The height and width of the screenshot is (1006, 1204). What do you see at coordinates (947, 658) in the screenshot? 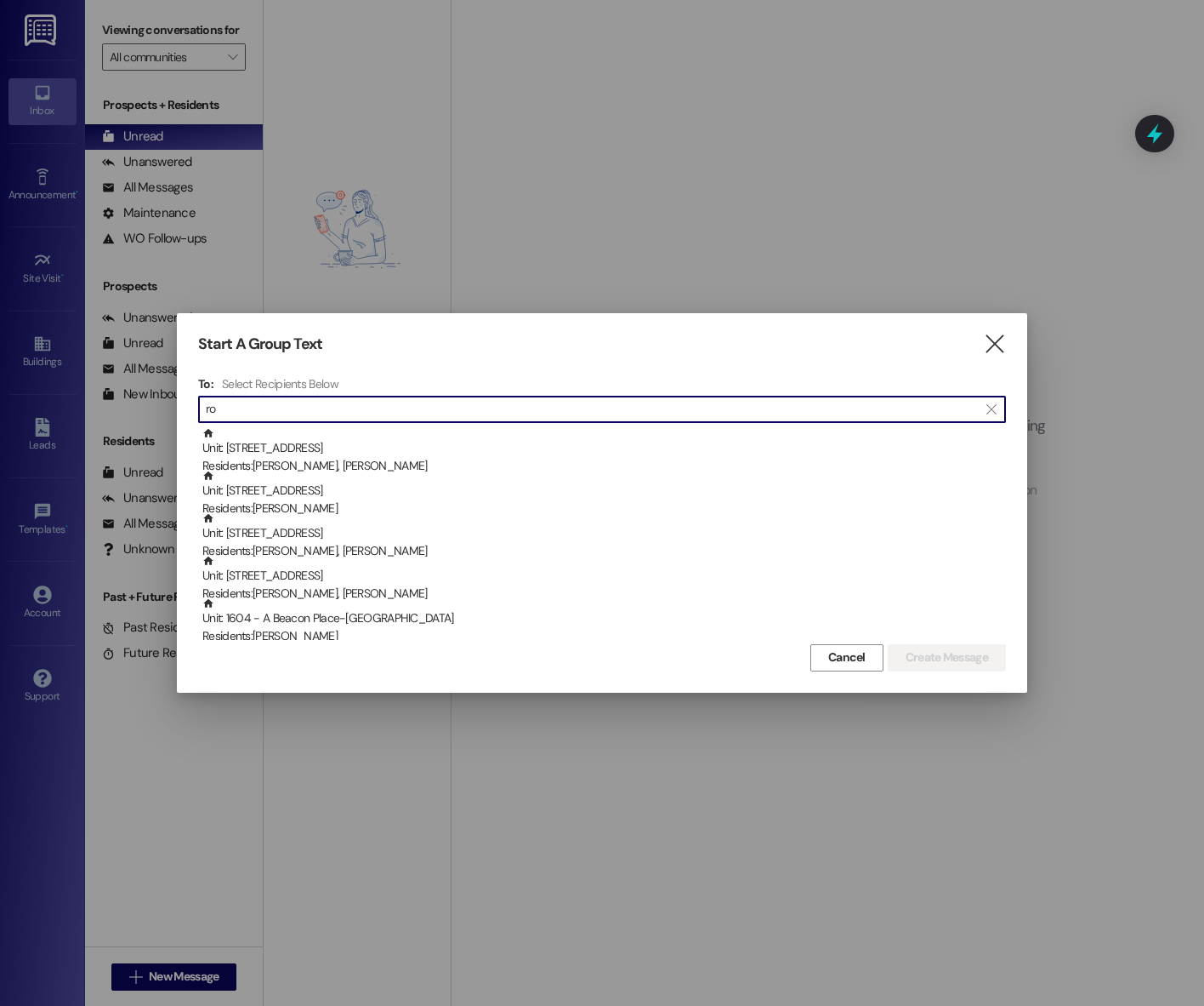
I see `button: Create Message` at bounding box center [947, 658].